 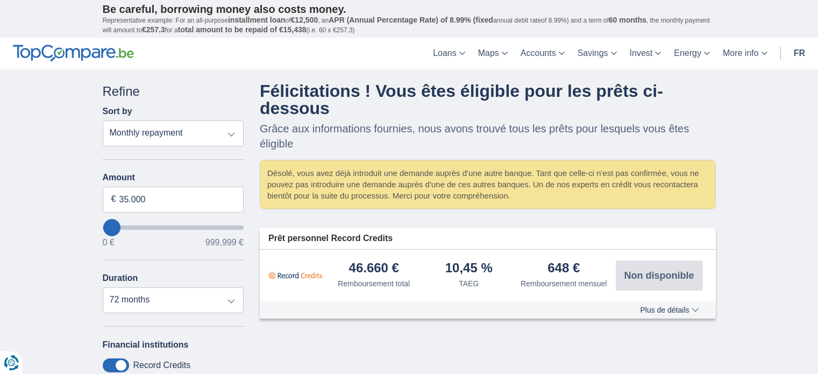 What do you see at coordinates (488, 100) in the screenshot?
I see `h4: Félicitations ! Vous êtes éligible pour les prêts ci-dessous` at bounding box center [488, 100].